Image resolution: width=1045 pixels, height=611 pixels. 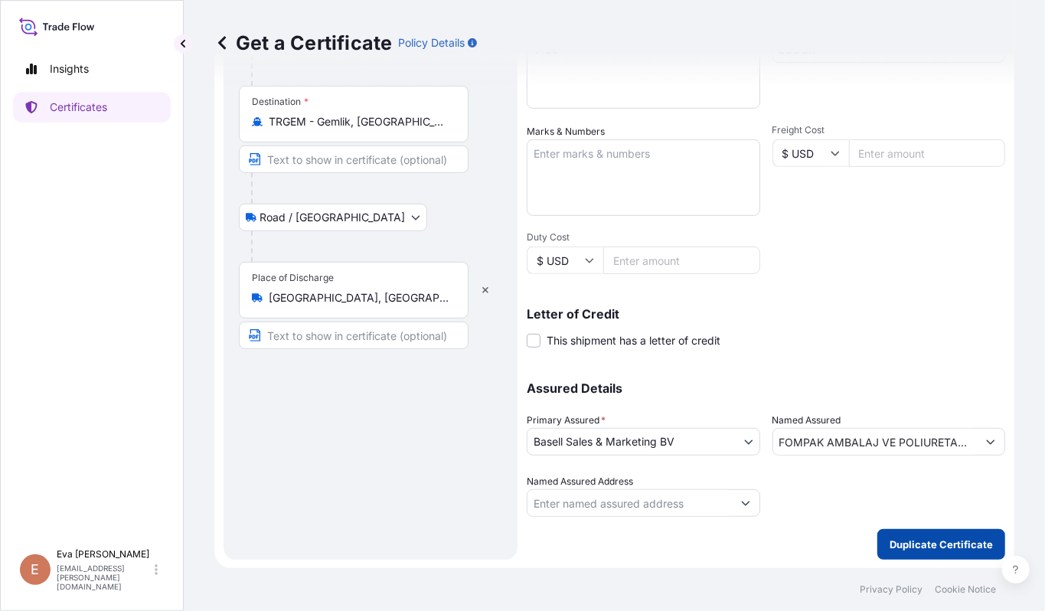 What do you see at coordinates (965, 589) in the screenshot?
I see `a: Cookie Notice` at bounding box center [965, 589].